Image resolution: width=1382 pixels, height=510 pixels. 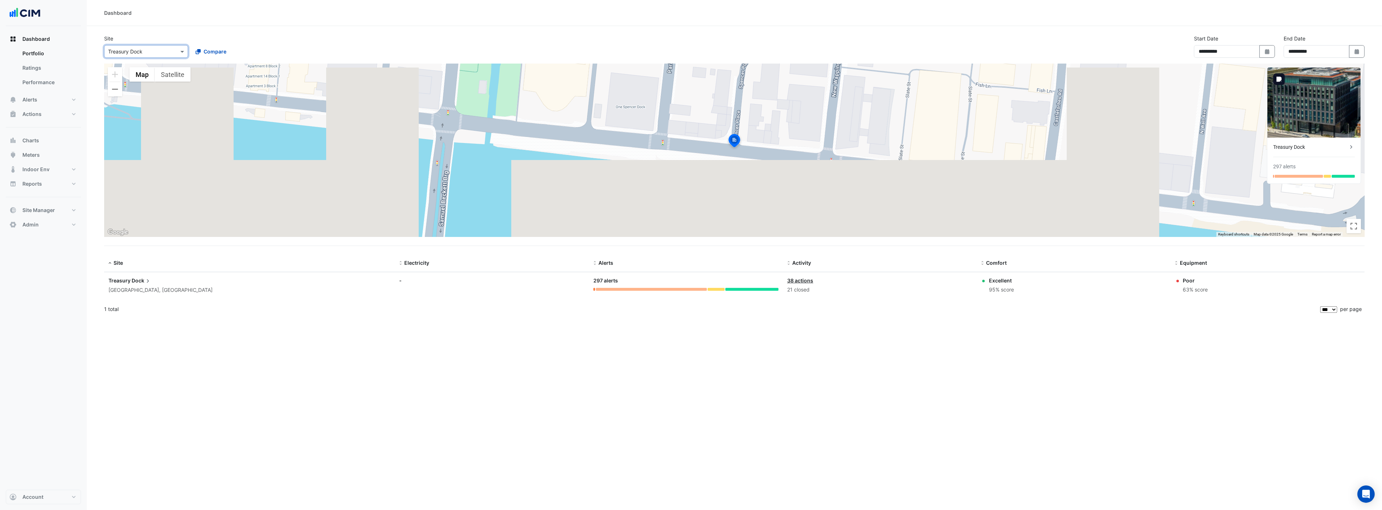 What do you see at coordinates (43, 114) in the screenshot?
I see `button: Actions` at bounding box center [43, 114].